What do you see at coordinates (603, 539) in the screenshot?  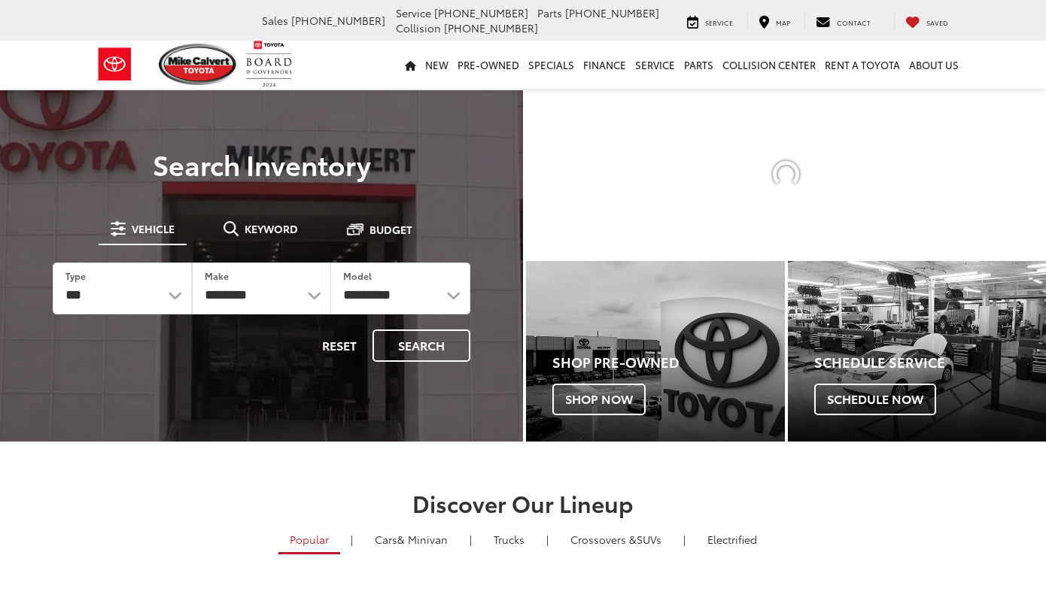 I see `span: Crossovers &` at bounding box center [603, 539].